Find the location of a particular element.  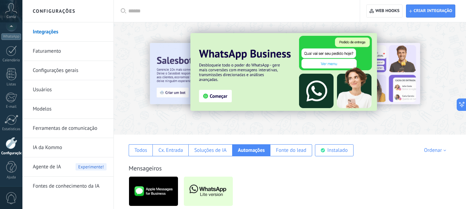

a: Mensageiros is located at coordinates (145, 168).